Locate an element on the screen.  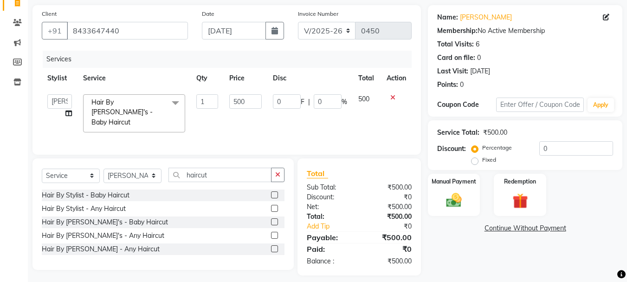
div: Coupon Code is located at coordinates (466, 104).